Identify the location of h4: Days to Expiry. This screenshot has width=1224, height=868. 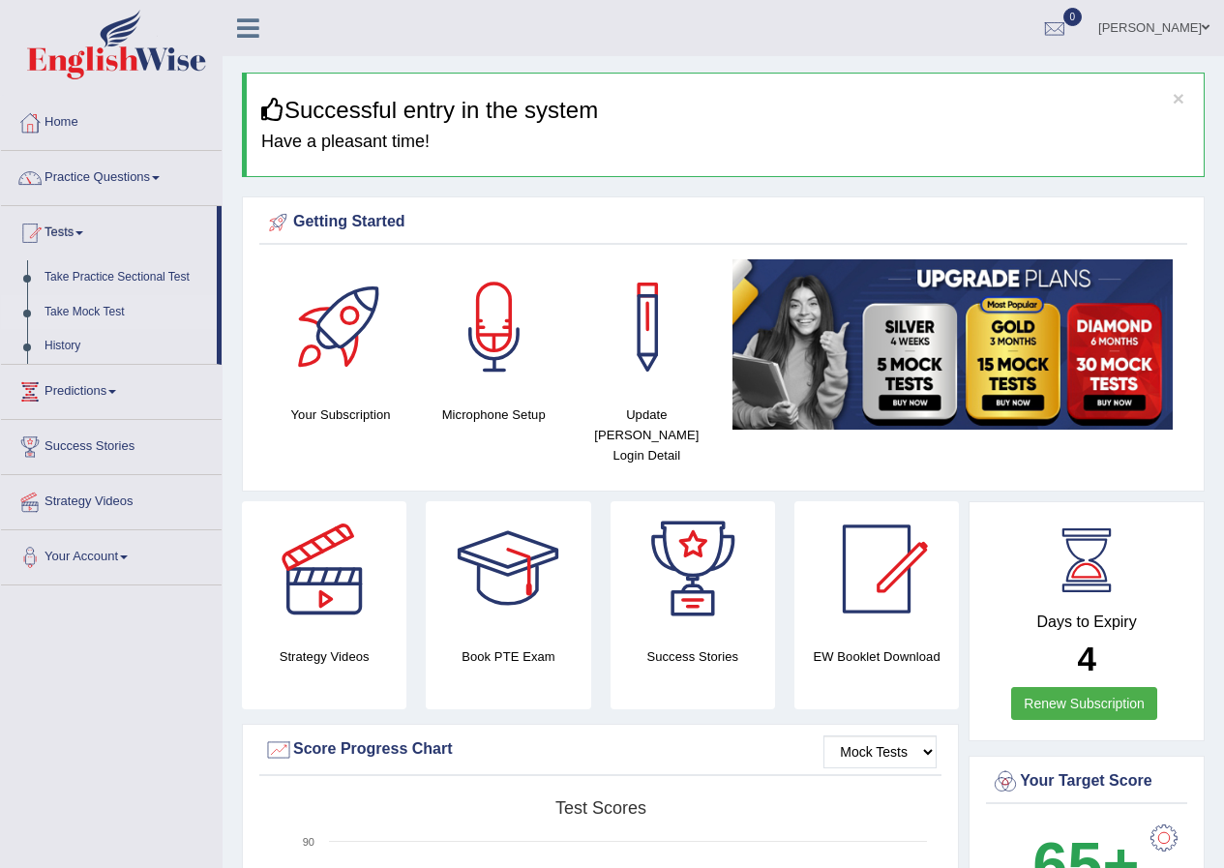
(1086, 622).